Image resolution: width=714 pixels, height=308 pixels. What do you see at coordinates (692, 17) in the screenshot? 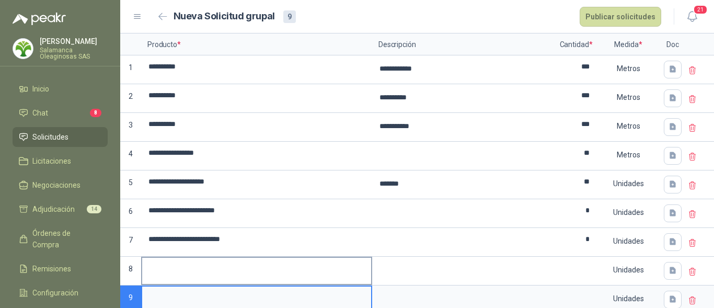
I see `button: 21` at bounding box center [692, 17].